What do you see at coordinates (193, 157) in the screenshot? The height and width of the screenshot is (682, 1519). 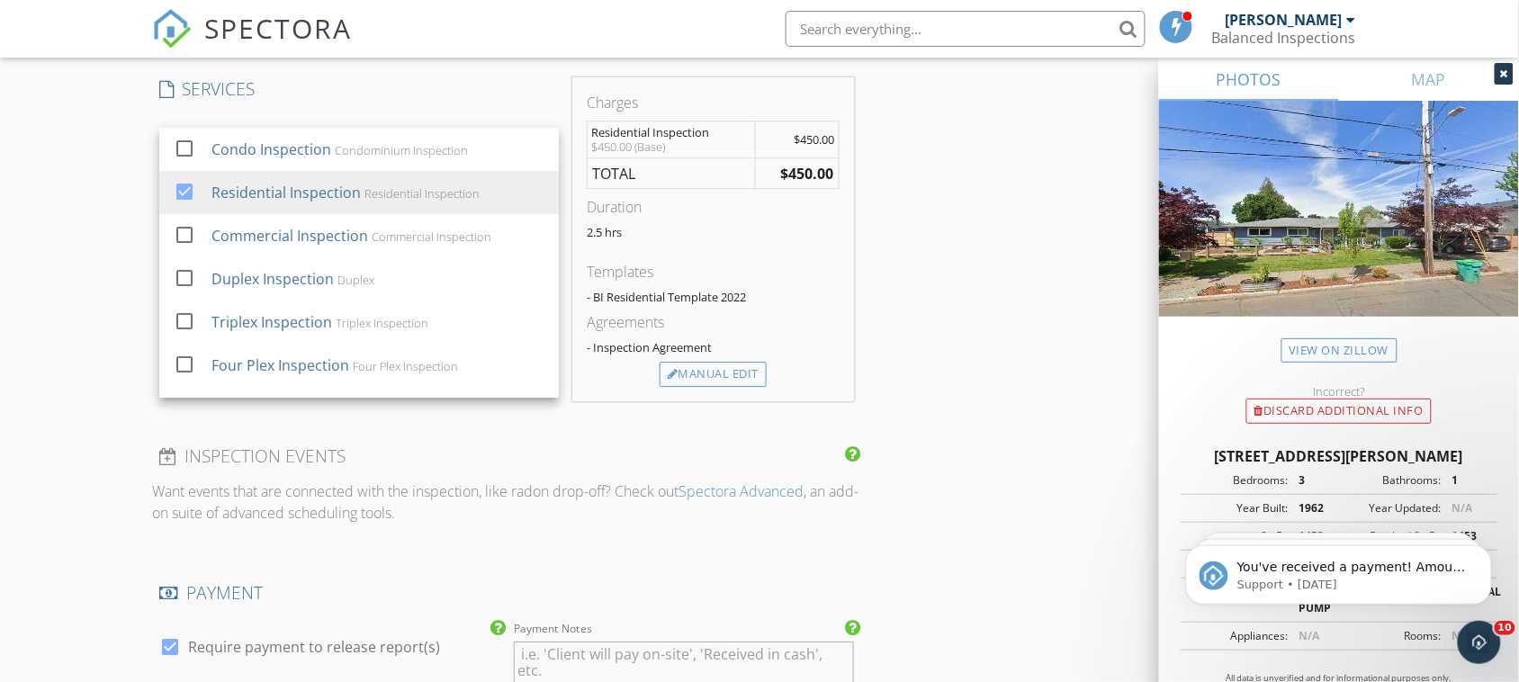 I see `span: You've received a payment! Amount $450.00 Fee $12.68 Net $437.32 Transaction # pi_3SBIK6K7snlDGpR...` at bounding box center [193, 157].